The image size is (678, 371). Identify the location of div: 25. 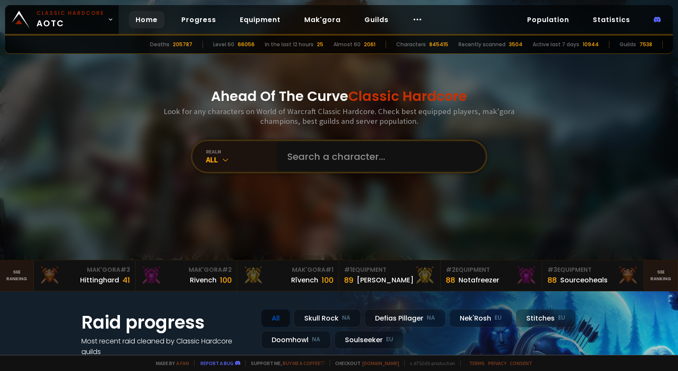
(320, 45).